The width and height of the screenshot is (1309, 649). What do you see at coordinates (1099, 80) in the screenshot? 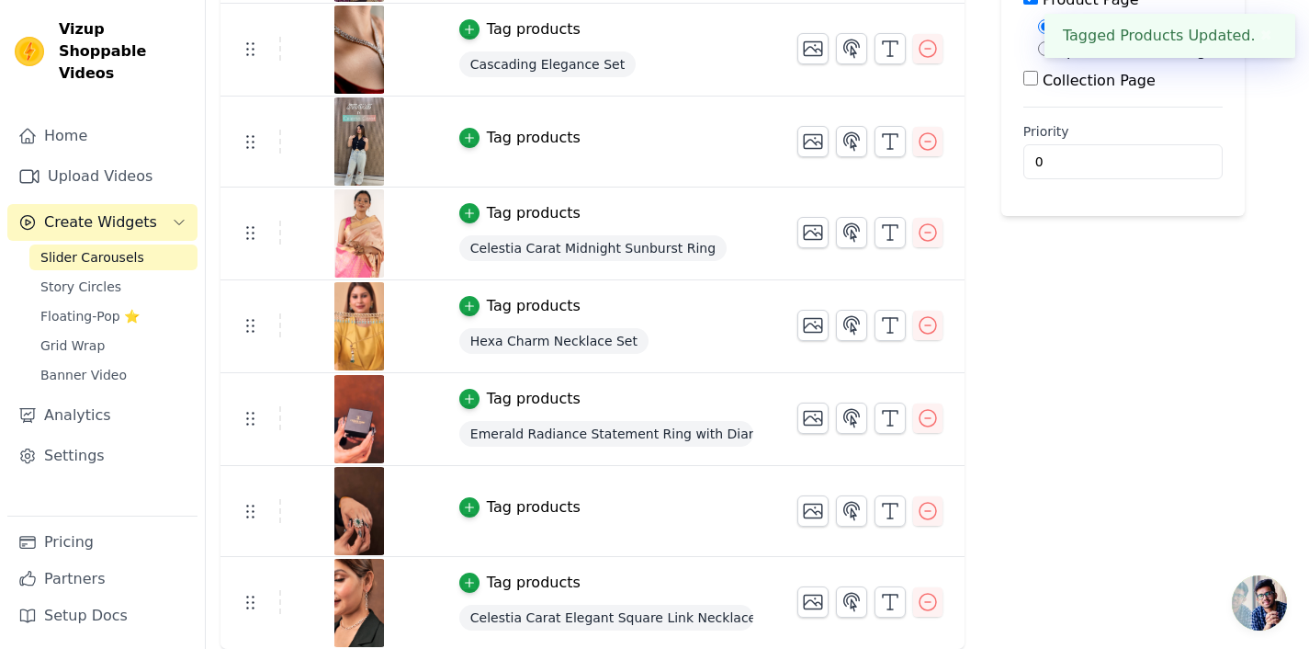
I see `label: Collection Page` at bounding box center [1099, 80].